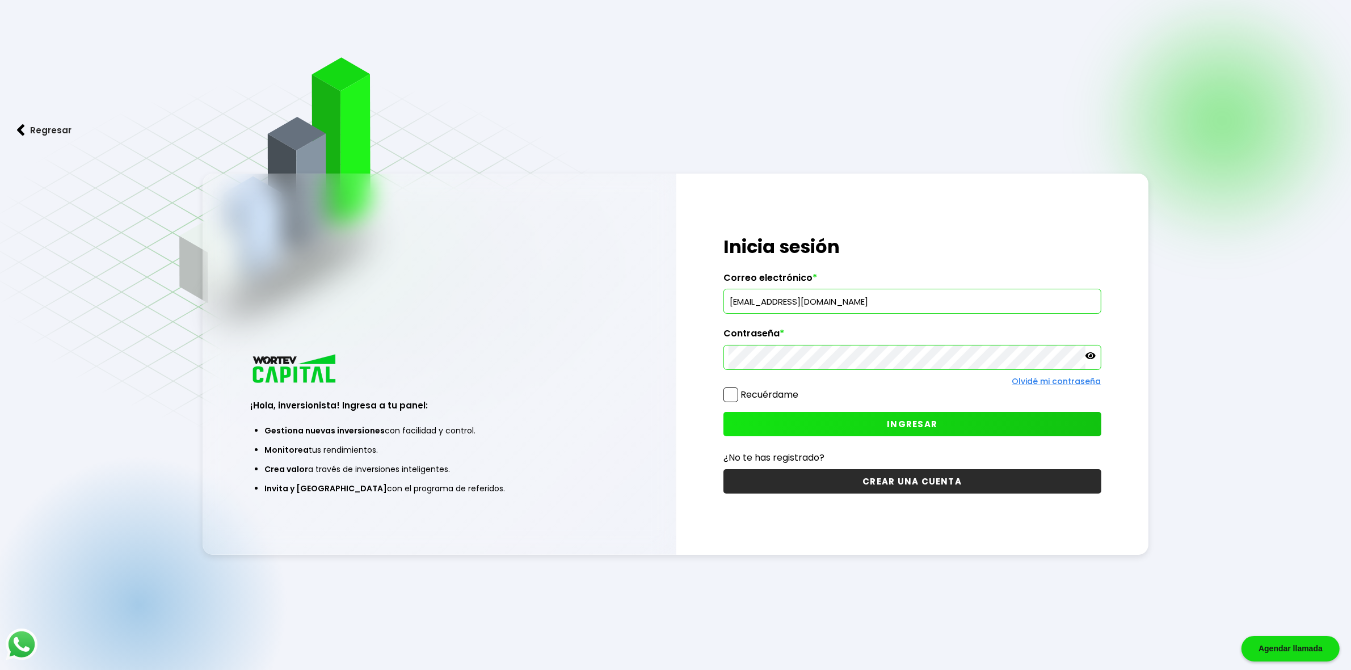 Image resolution: width=1351 pixels, height=670 pixels. Describe the element at coordinates (286, 469) in the screenshot. I see `span: Crea valor` at that location.